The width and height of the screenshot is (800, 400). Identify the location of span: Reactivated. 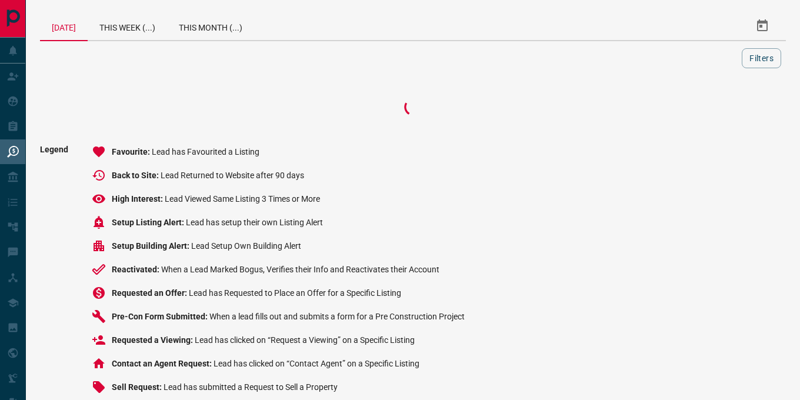
(137, 270).